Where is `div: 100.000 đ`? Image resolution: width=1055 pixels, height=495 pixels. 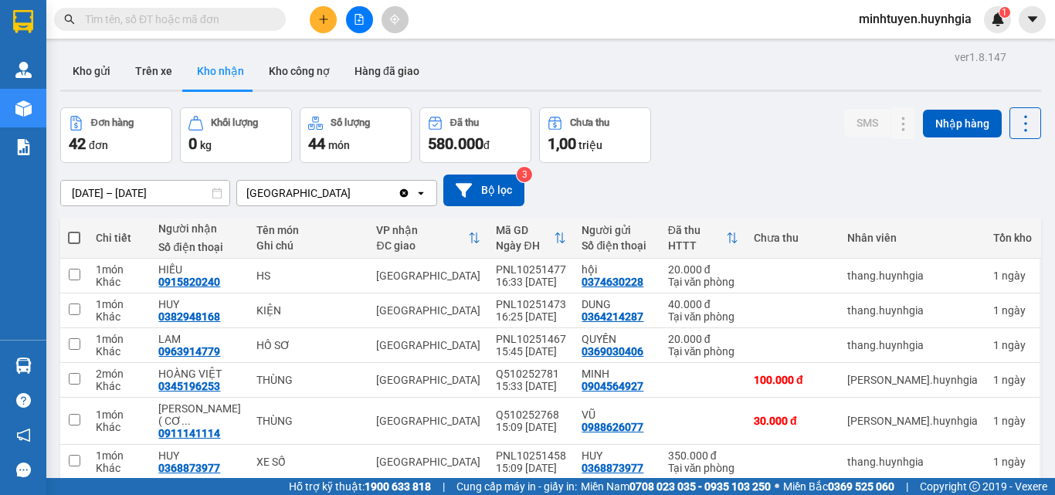
div: 100.000 đ is located at coordinates (793, 380).